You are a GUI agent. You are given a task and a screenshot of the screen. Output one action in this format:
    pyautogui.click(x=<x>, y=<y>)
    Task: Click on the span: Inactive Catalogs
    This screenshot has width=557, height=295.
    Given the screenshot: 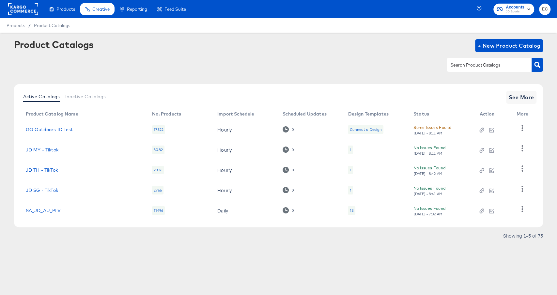 What is the action you would take?
    pyautogui.click(x=85, y=97)
    